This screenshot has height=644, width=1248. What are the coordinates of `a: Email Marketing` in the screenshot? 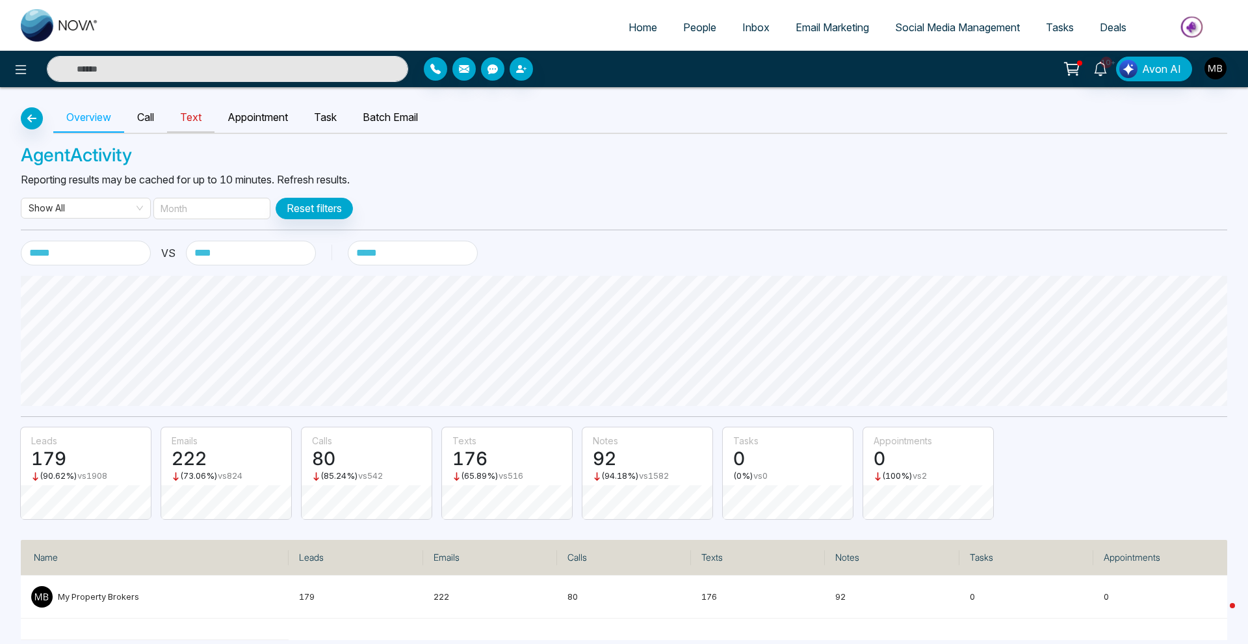 It's located at (832, 27).